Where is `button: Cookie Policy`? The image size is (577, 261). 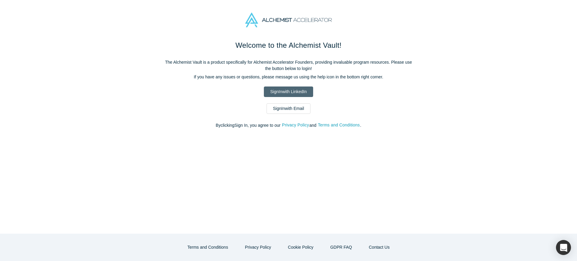
button: Cookie Policy is located at coordinates (300, 247).